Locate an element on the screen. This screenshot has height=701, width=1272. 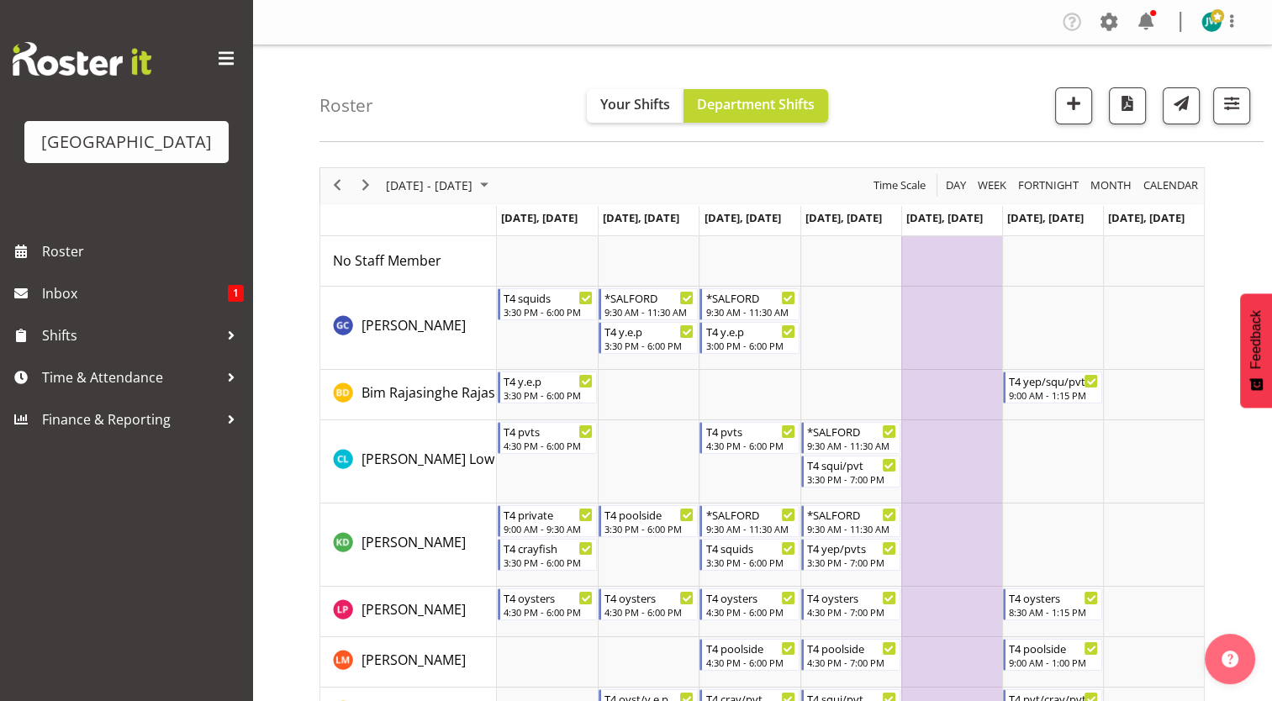
div: next period is located at coordinates (366, 186).